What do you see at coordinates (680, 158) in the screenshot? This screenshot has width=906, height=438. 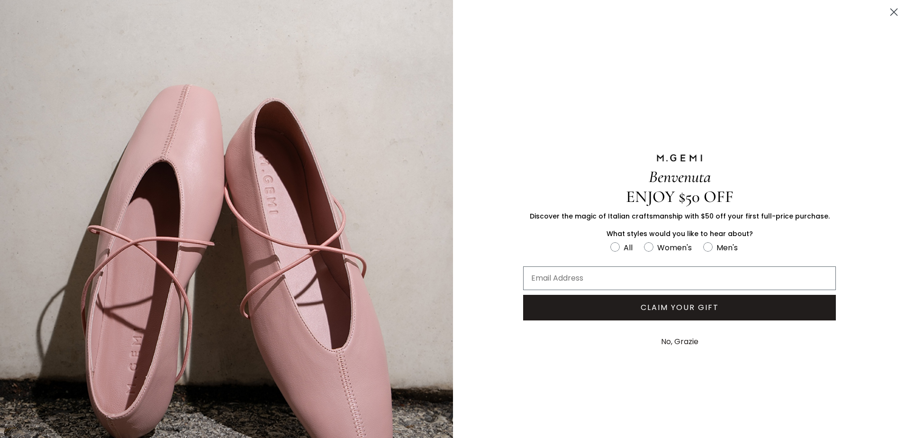 I see `img: M.GEMI` at bounding box center [680, 158].